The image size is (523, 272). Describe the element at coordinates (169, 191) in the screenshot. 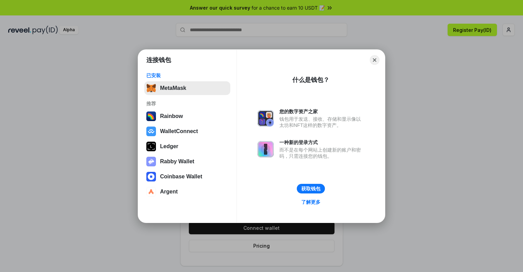

I see `div: Argent` at that location.